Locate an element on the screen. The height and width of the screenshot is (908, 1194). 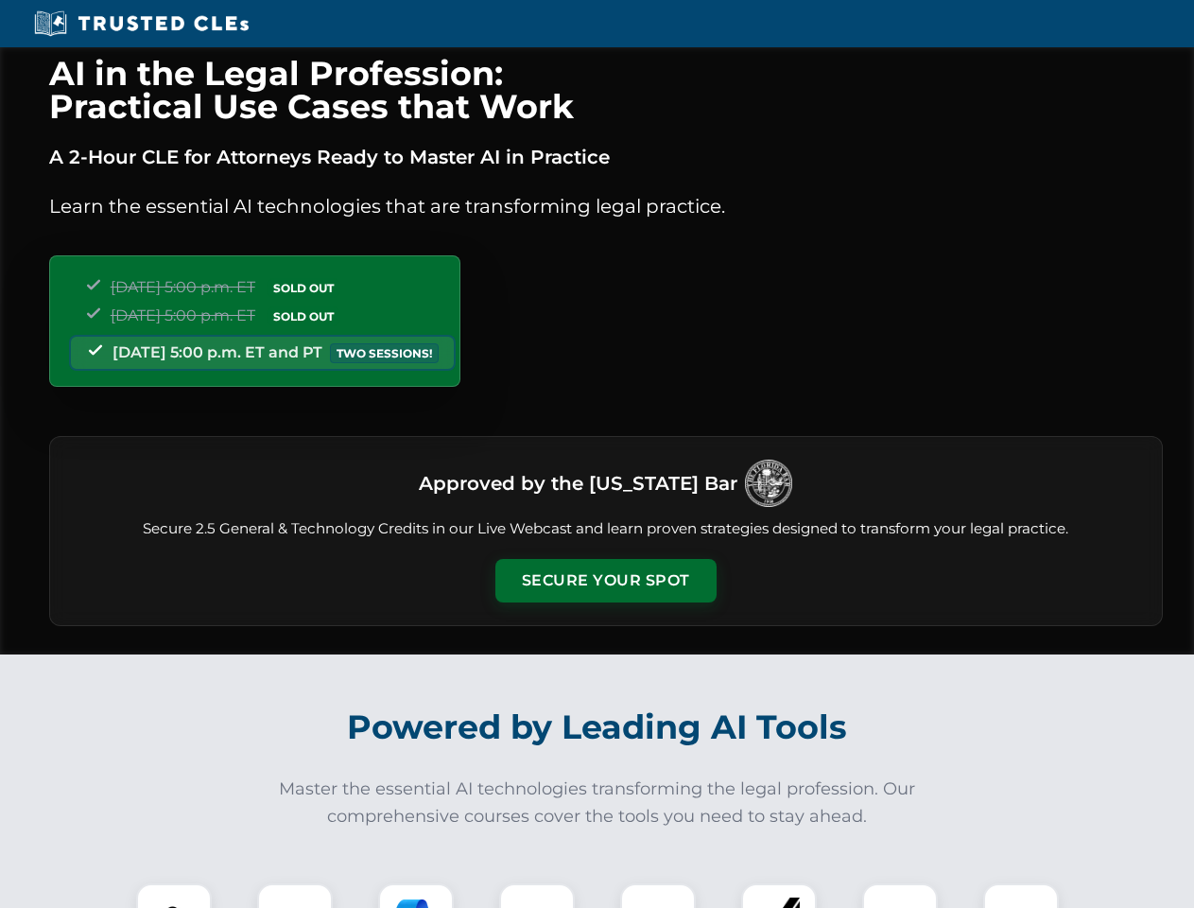
h1: AI in the Legal Profession: Practical Use Cases that Work is located at coordinates (606, 90).